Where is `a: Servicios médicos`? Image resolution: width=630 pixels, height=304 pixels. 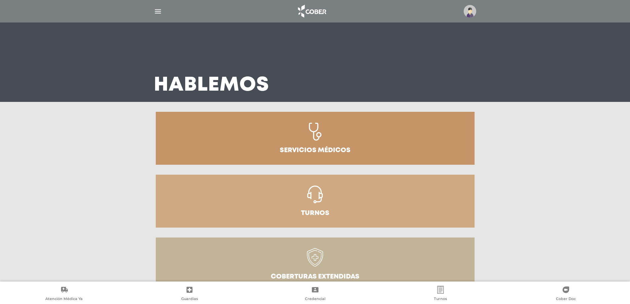
a: Servicios médicos is located at coordinates (315, 138).